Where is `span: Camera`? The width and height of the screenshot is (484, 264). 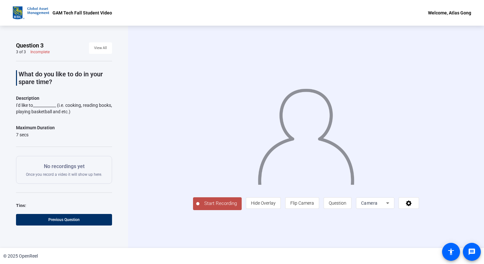 span: Camera is located at coordinates (370, 203).